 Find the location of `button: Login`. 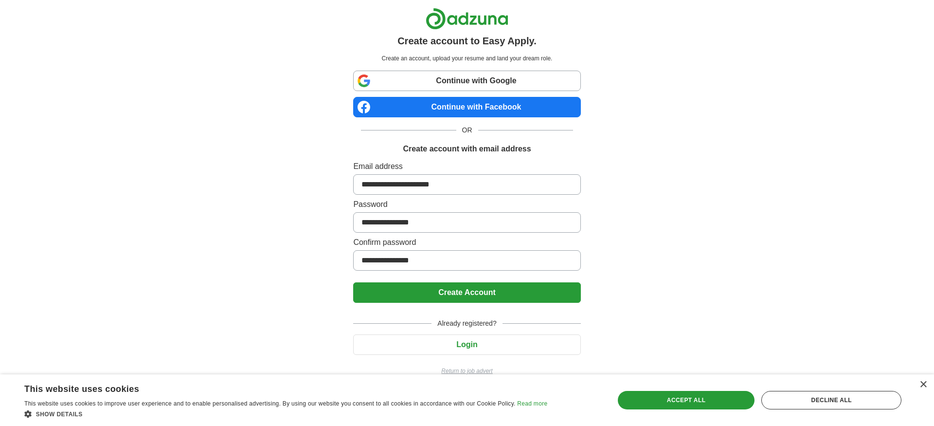

button: Login is located at coordinates (467, 344).